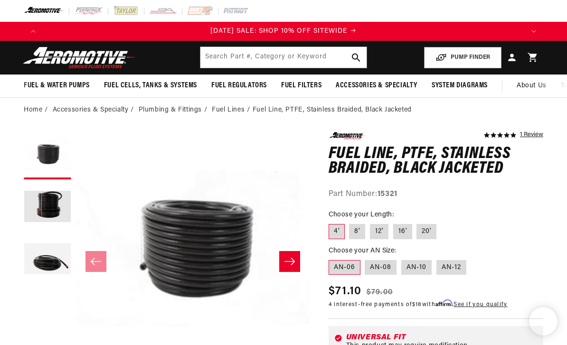  I want to click on span: Affirm, so click(444, 303).